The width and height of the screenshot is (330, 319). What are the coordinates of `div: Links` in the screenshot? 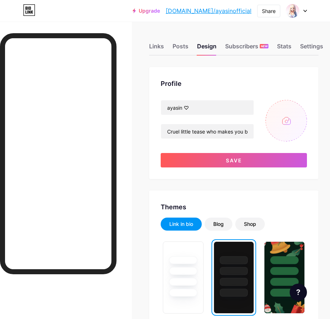 It's located at (156, 48).